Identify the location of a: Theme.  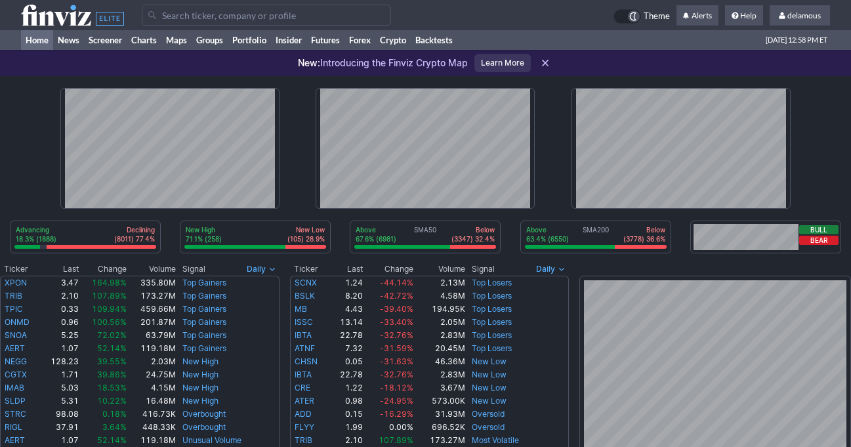
(641, 16).